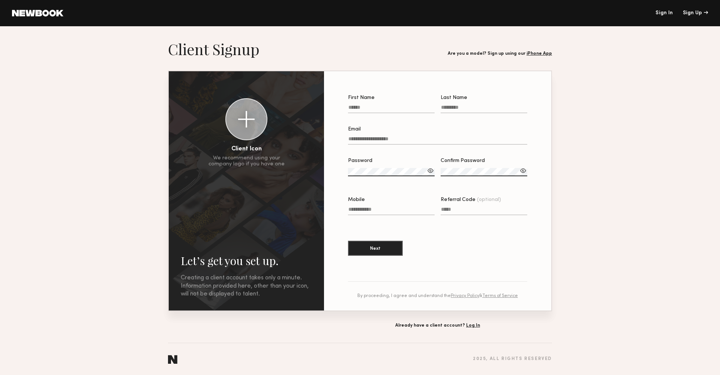 Image resolution: width=720 pixels, height=375 pixels. What do you see at coordinates (695, 13) in the screenshot?
I see `div: Sign Up` at bounding box center [695, 13].